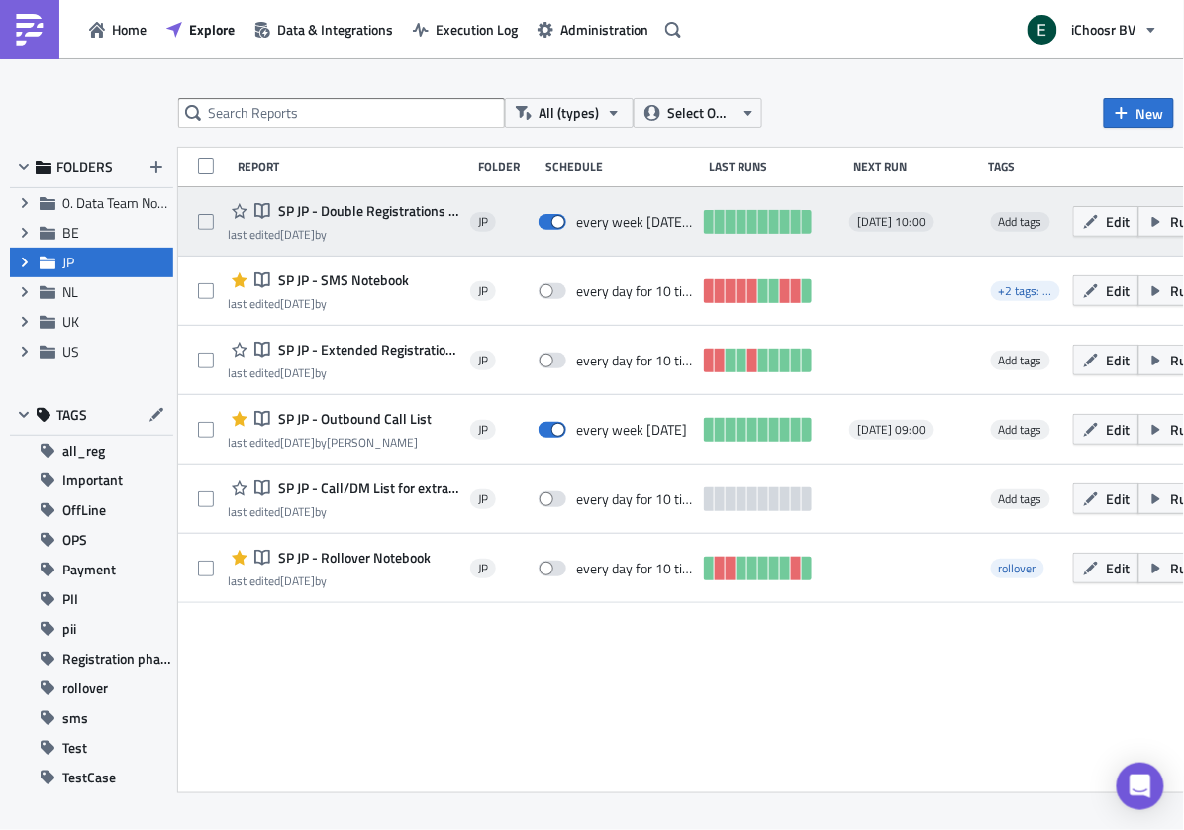 The width and height of the screenshot is (1184, 830). Describe the element at coordinates (69, 629) in the screenshot. I see `span: pii` at that location.